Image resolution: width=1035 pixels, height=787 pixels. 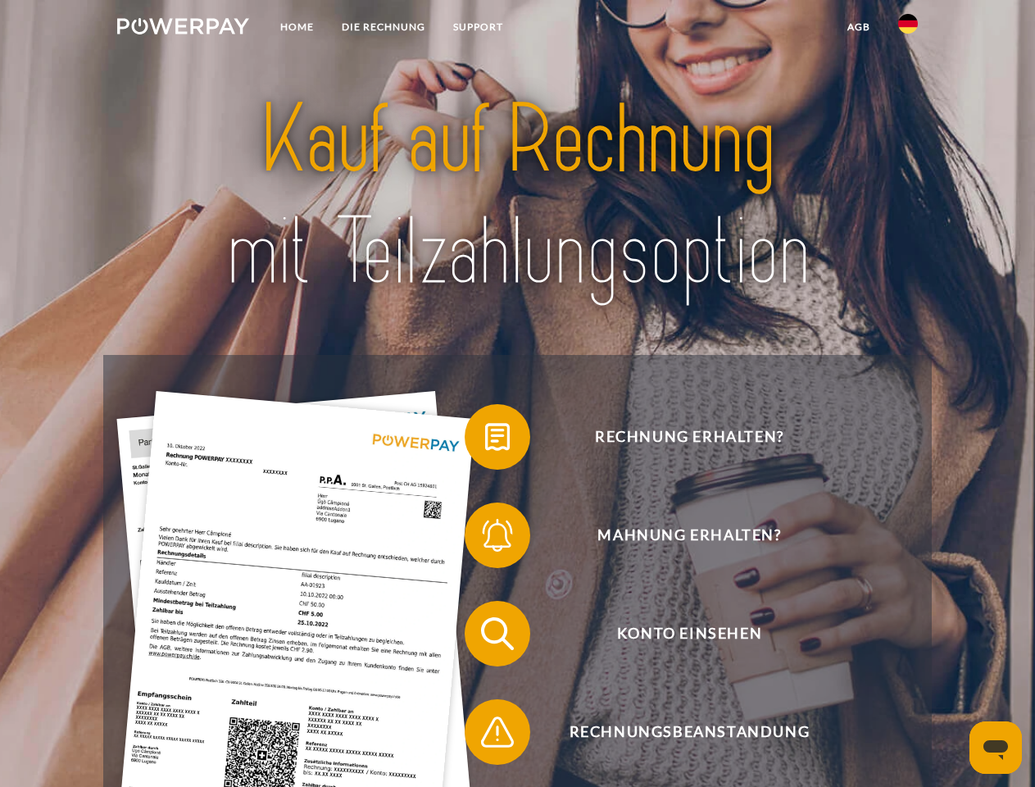 I want to click on button: Rechnung erhalten?, so click(x=678, y=437).